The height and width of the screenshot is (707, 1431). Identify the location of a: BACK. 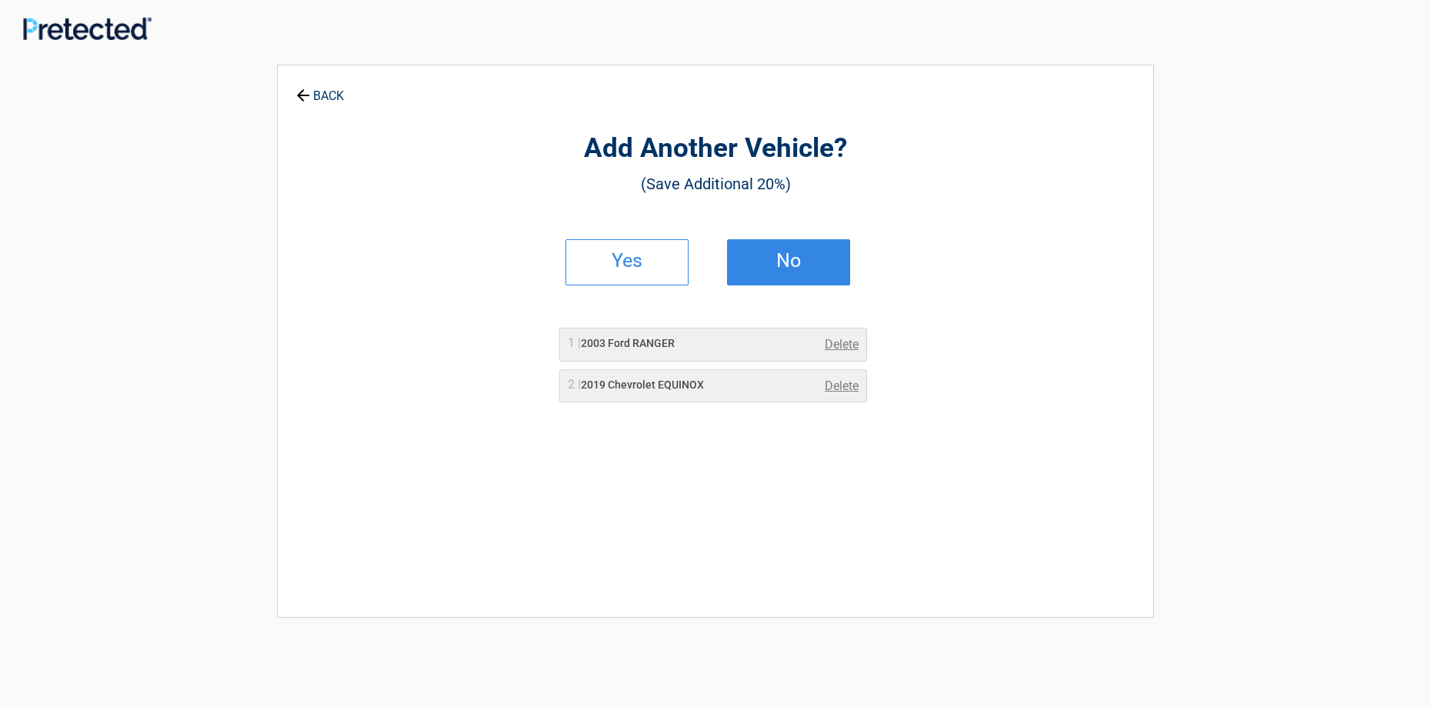
(320, 88).